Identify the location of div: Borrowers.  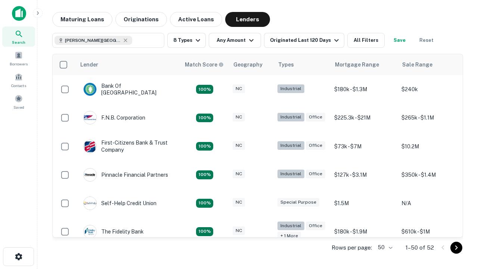
(19, 58).